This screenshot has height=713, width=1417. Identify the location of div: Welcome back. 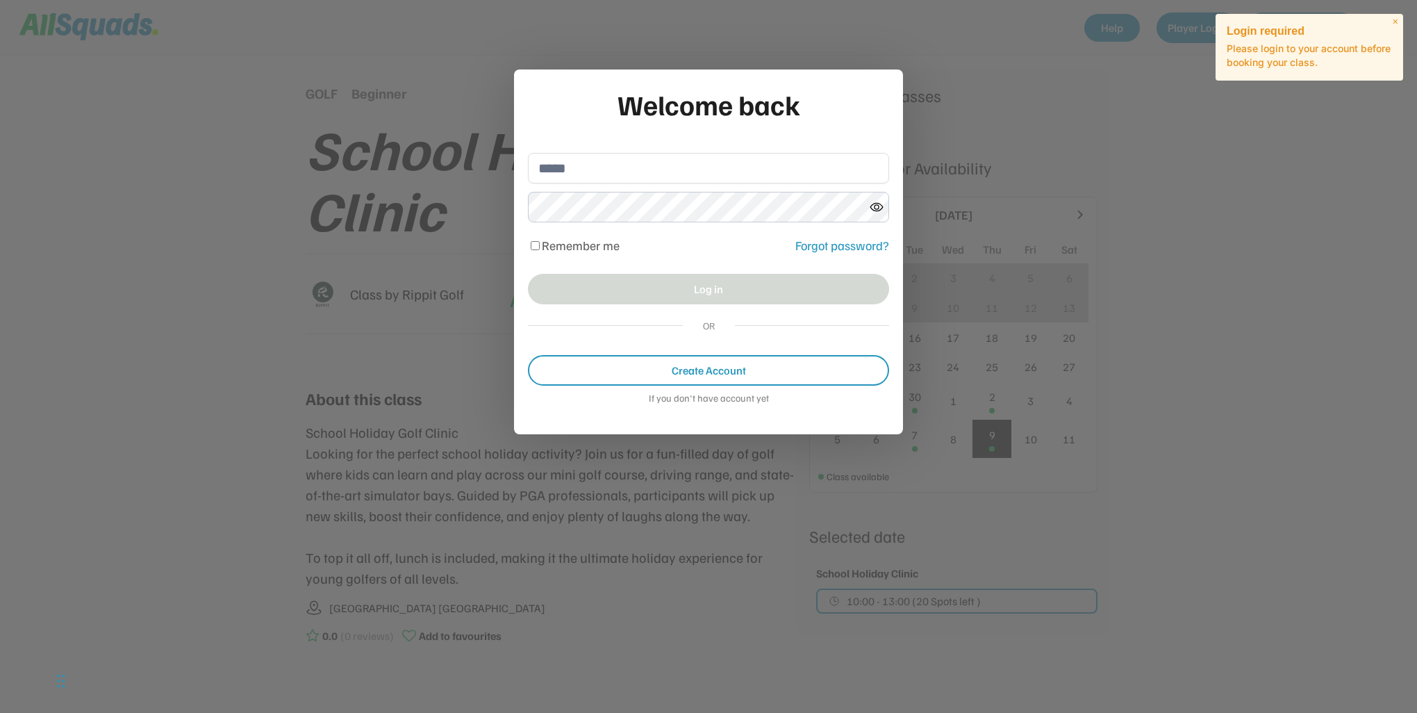
(708, 104).